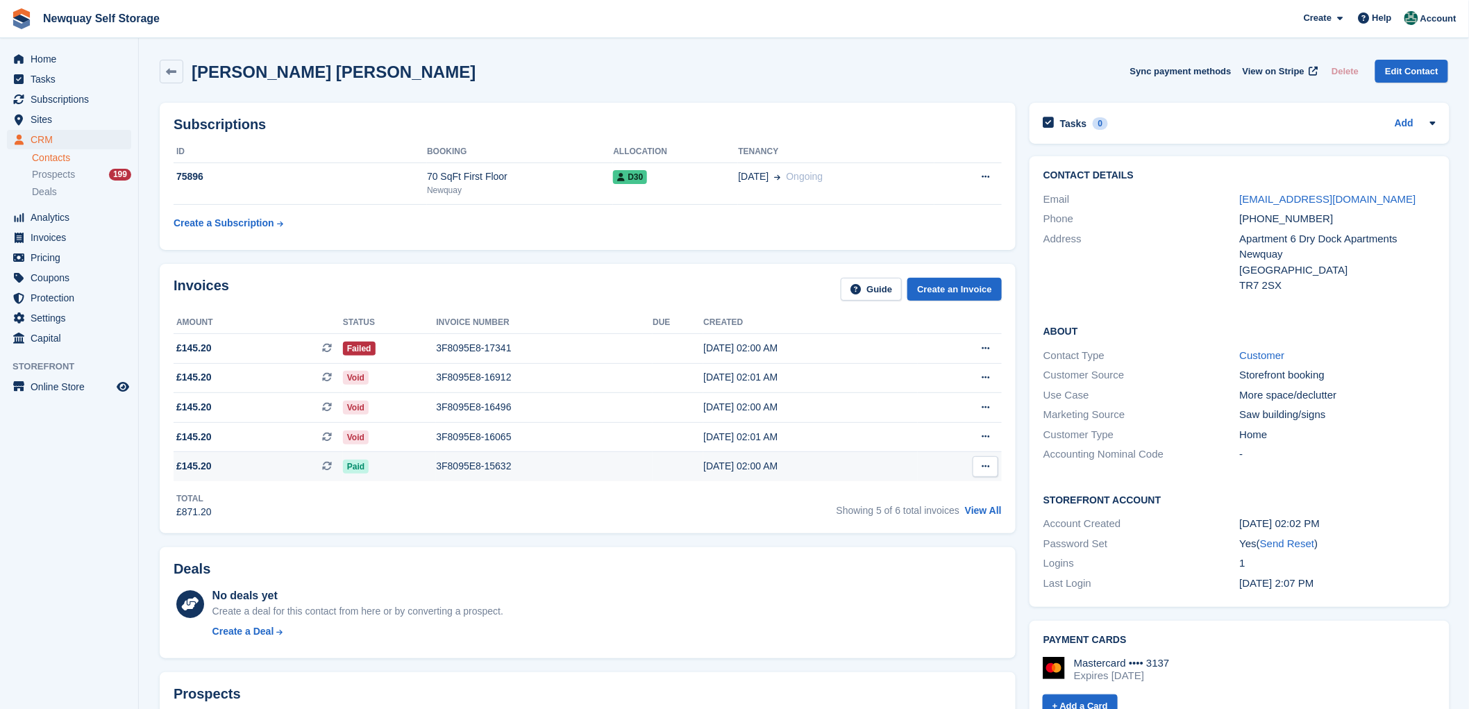 Image resolution: width=1469 pixels, height=709 pixels. What do you see at coordinates (1338, 414) in the screenshot?
I see `div: Saw building/signs` at bounding box center [1338, 414].